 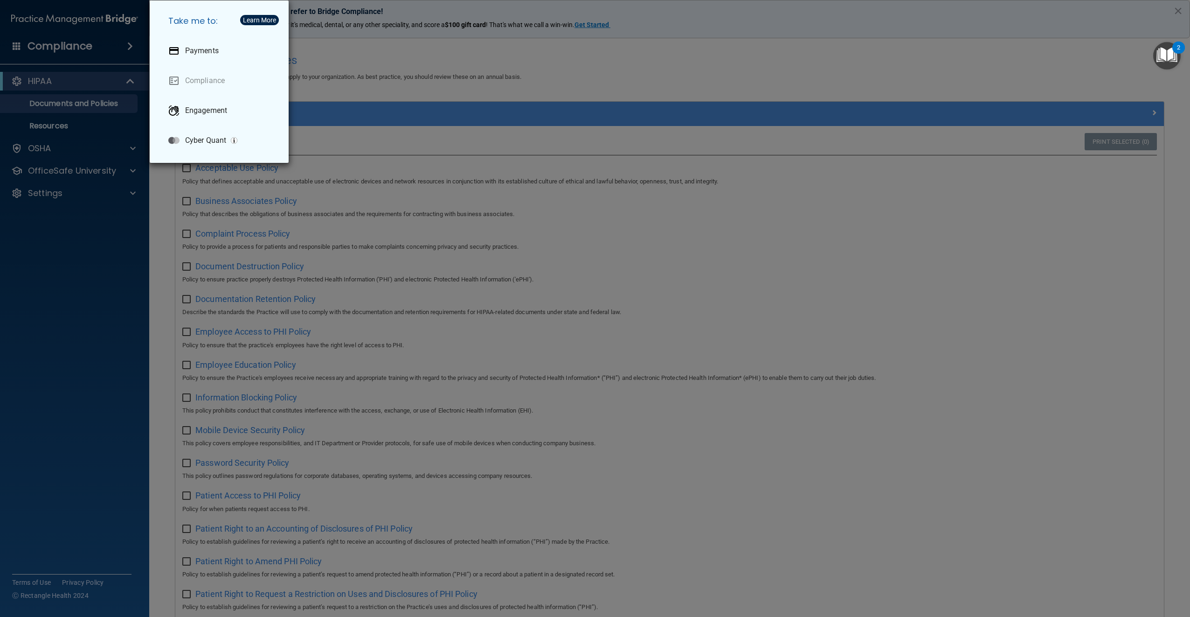 What do you see at coordinates (221, 111) in the screenshot?
I see `a: Engagement` at bounding box center [221, 111].